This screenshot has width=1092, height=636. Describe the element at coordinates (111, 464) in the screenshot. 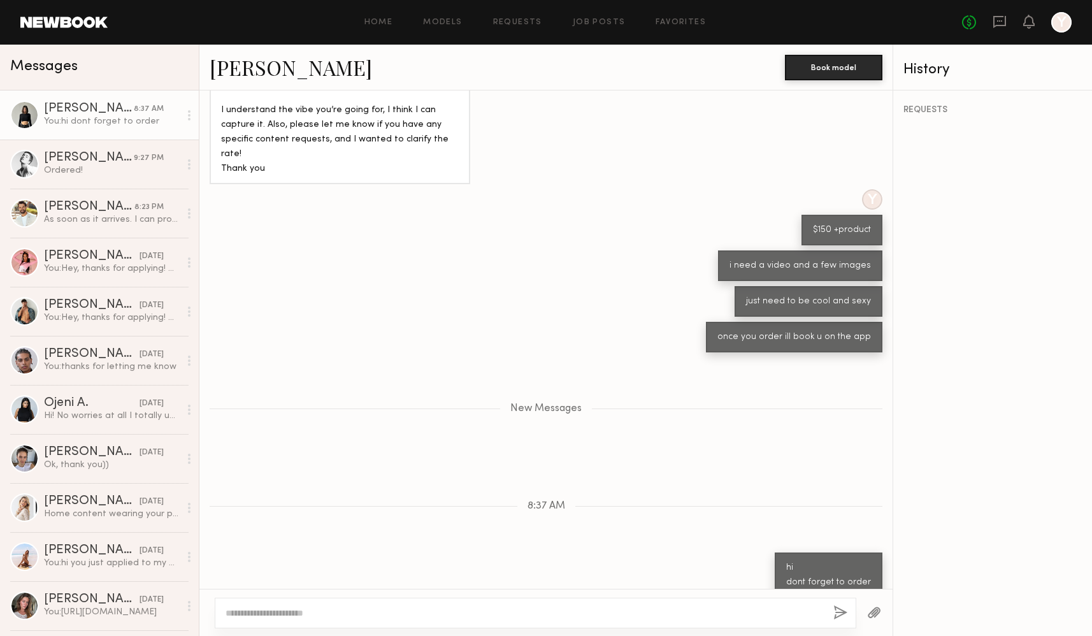

I see `div: Ok, thank you))` at that location.